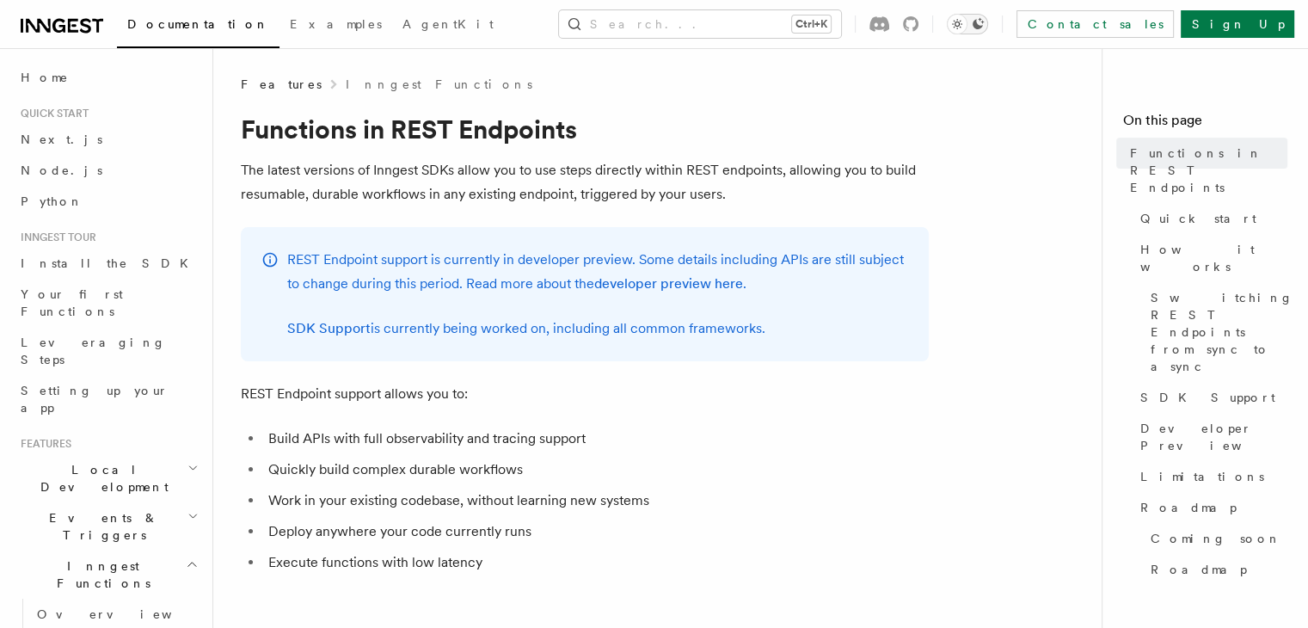  I want to click on span: Limitations, so click(1202, 476).